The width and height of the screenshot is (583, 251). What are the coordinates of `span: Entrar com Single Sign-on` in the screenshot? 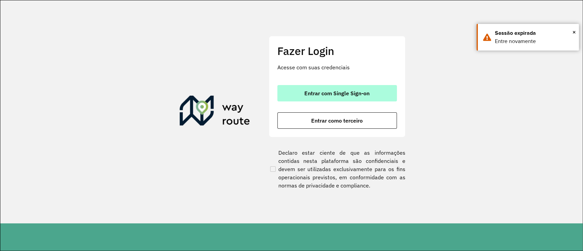 It's located at (336, 93).